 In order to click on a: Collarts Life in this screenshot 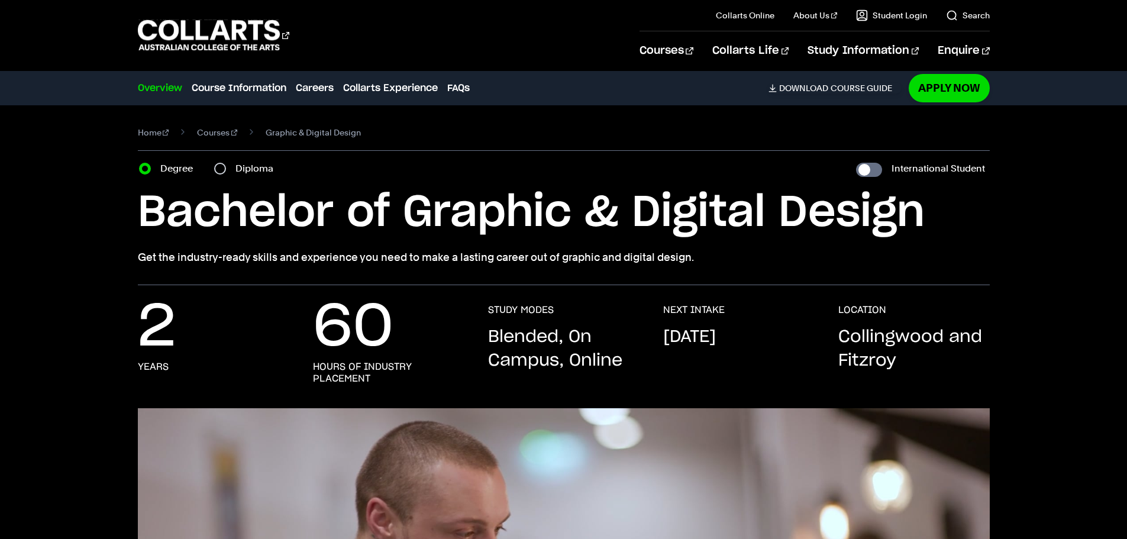, I will do `click(750, 51)`.